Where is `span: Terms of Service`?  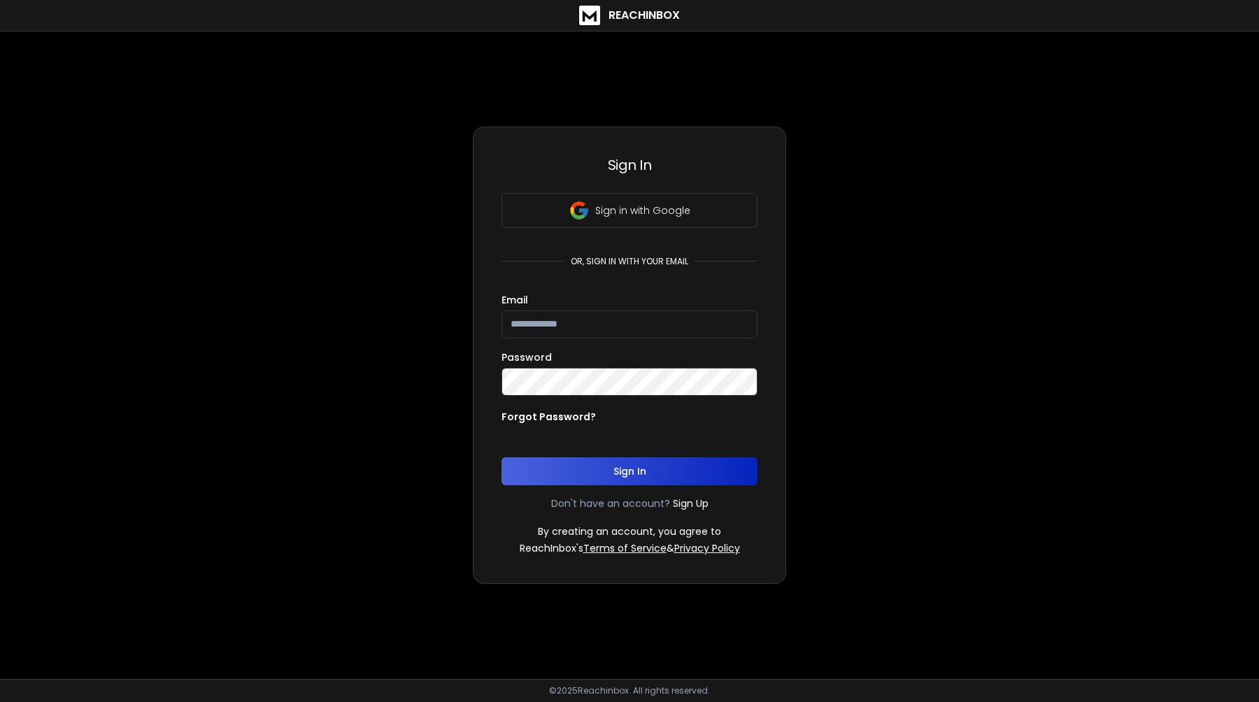 span: Terms of Service is located at coordinates (624, 548).